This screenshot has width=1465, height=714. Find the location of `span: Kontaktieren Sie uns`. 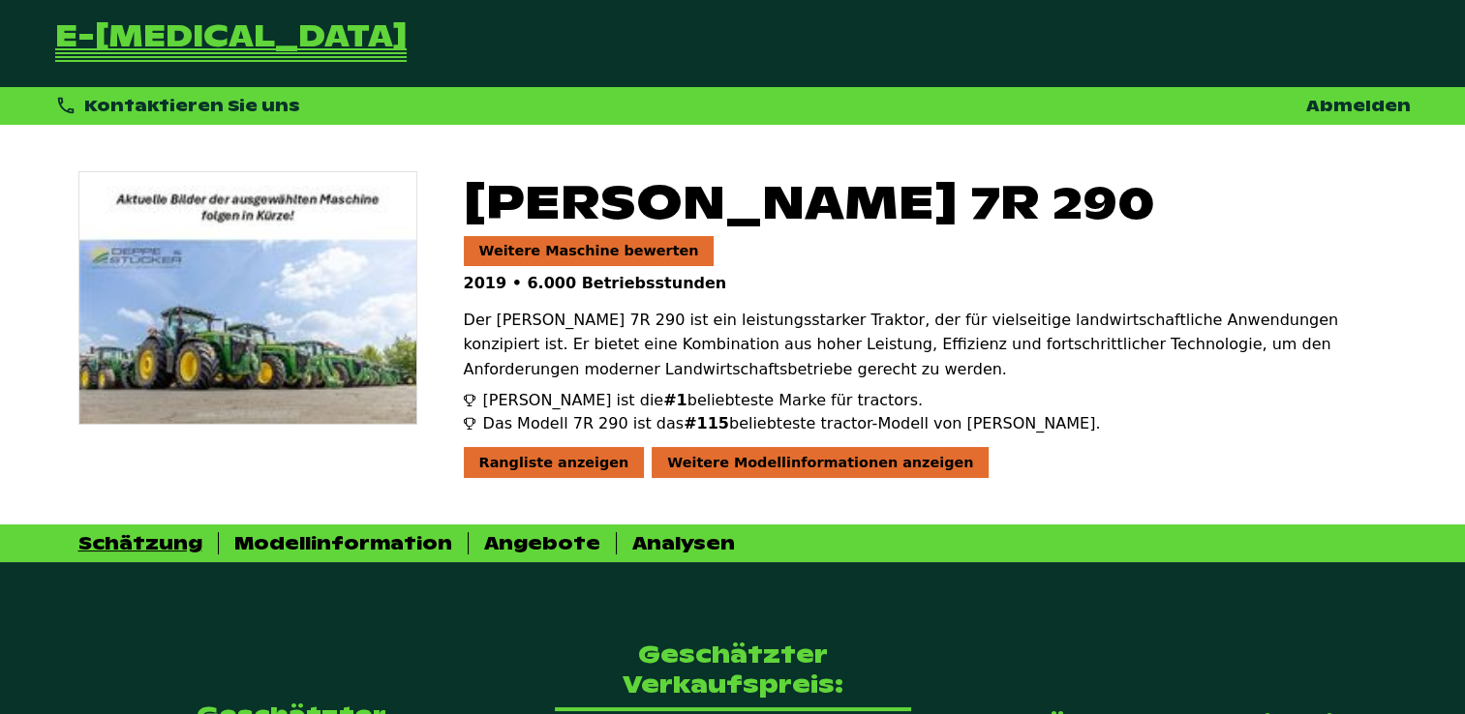

span: Kontaktieren Sie uns is located at coordinates (192, 106).